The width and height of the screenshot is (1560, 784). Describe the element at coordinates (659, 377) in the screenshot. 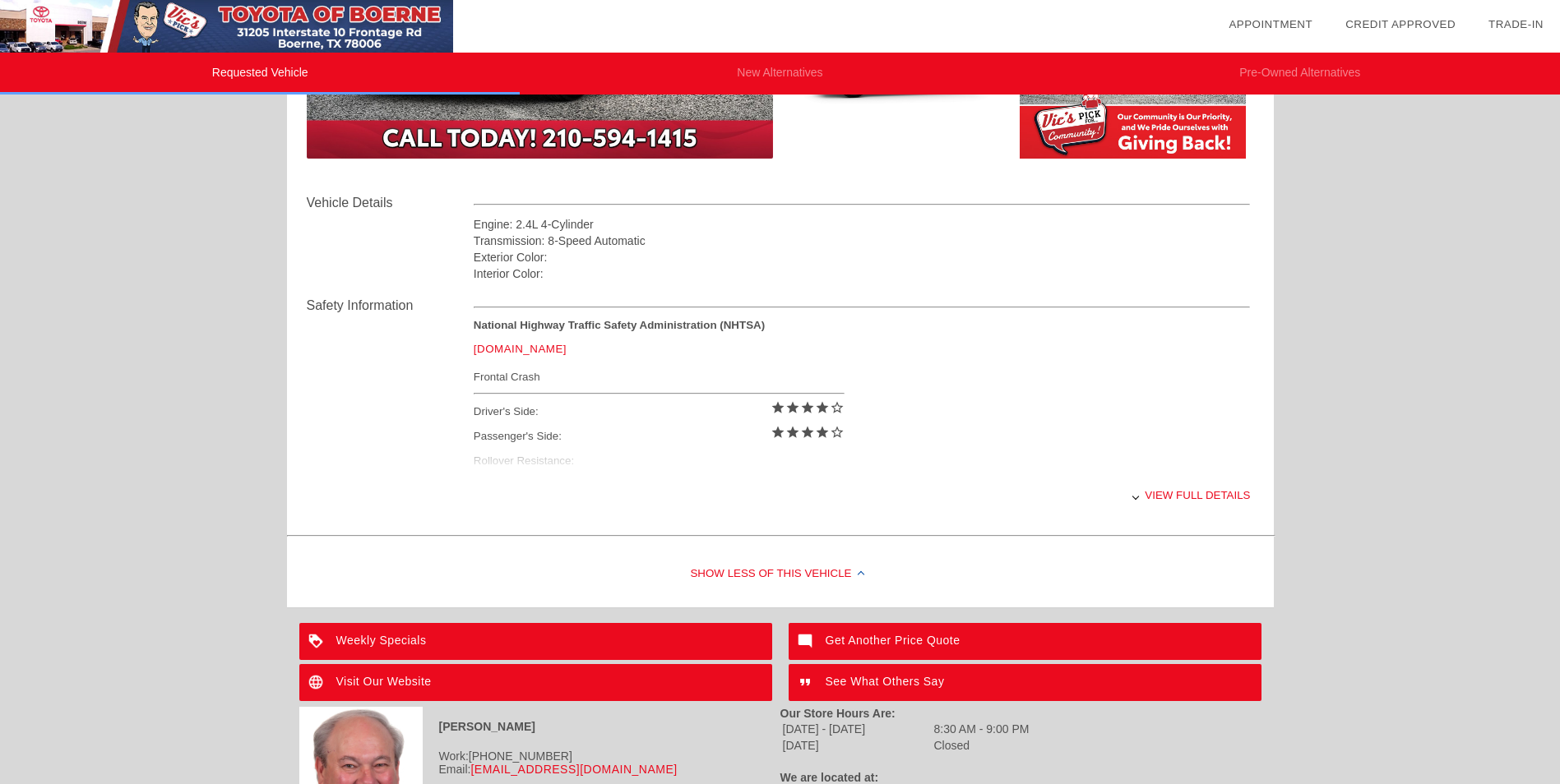

I see `div: Frontal Crash` at that location.